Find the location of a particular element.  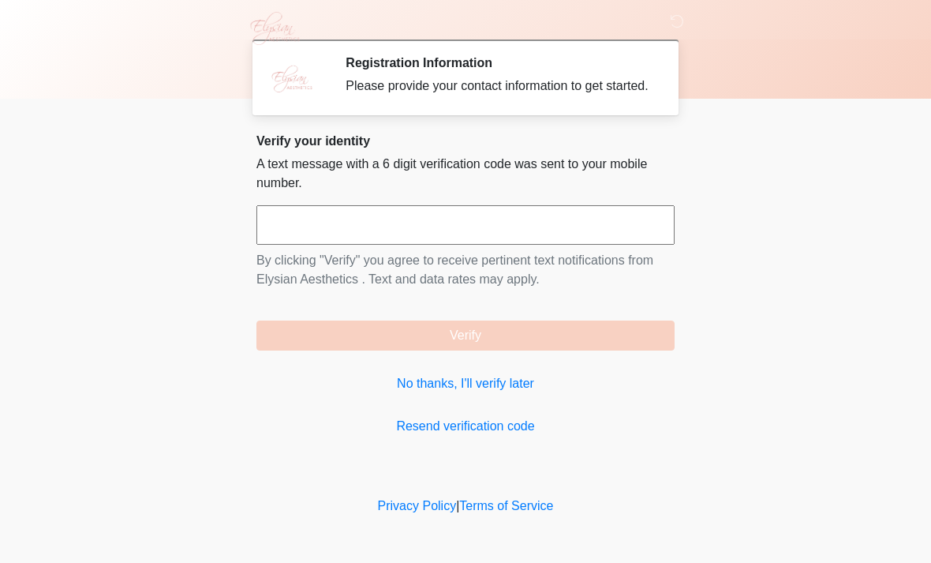

a: No thanks, I'll verify later is located at coordinates (466, 384).